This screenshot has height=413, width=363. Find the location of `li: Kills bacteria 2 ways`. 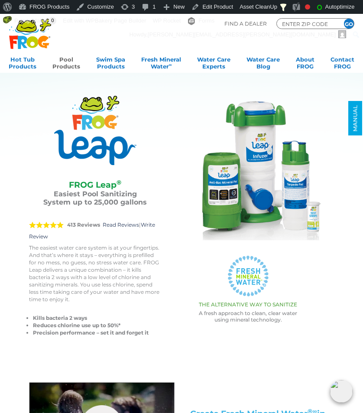

li: Kills bacteria 2 ways is located at coordinates (97, 318).